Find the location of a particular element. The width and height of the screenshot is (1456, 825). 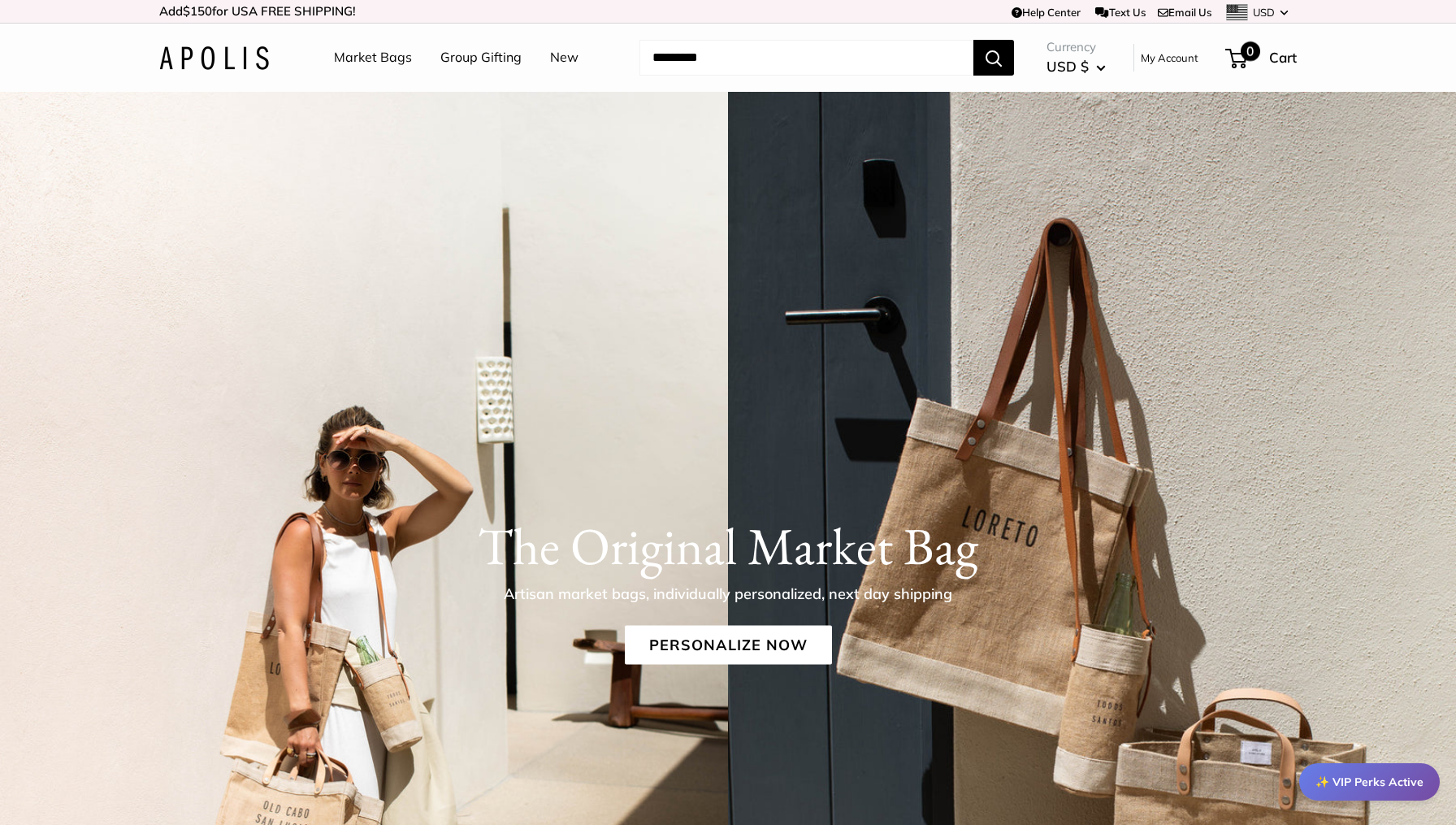

button: USD $ is located at coordinates (1076, 67).